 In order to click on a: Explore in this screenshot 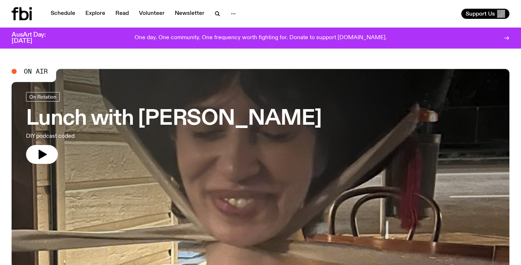, I will do `click(95, 14)`.